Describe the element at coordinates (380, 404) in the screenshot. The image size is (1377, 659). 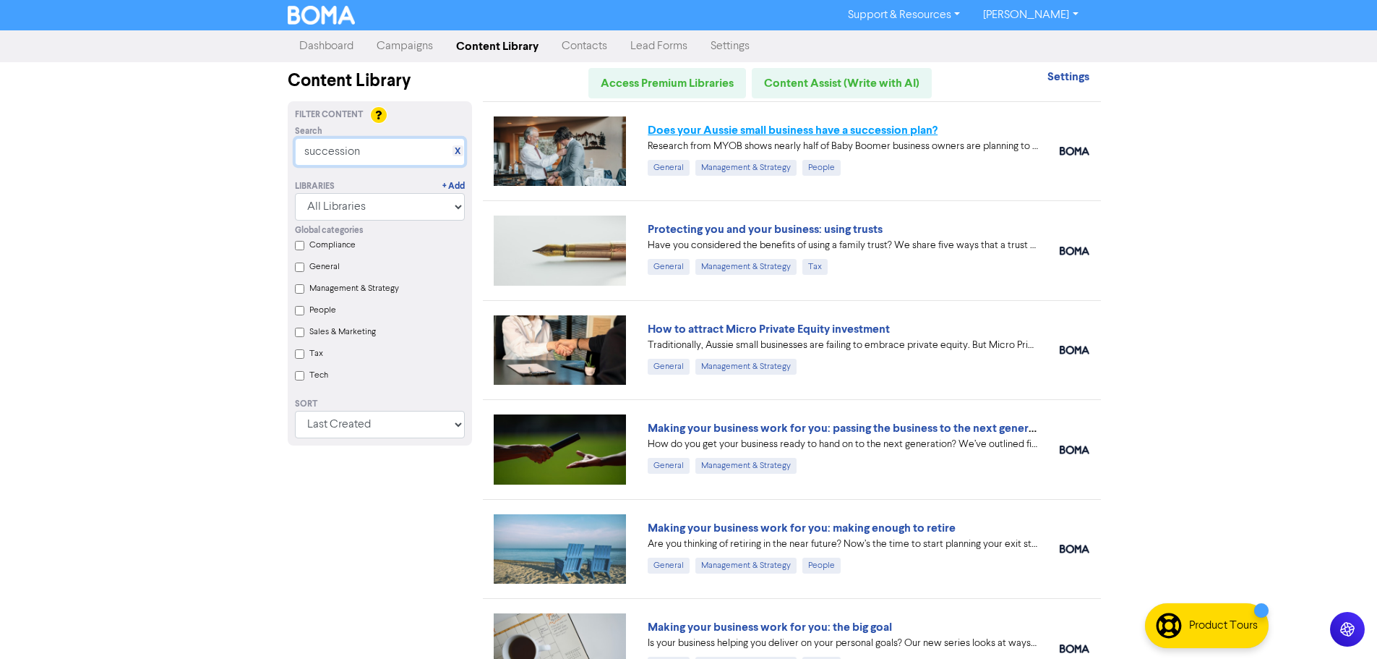
I see `div: Sort` at that location.